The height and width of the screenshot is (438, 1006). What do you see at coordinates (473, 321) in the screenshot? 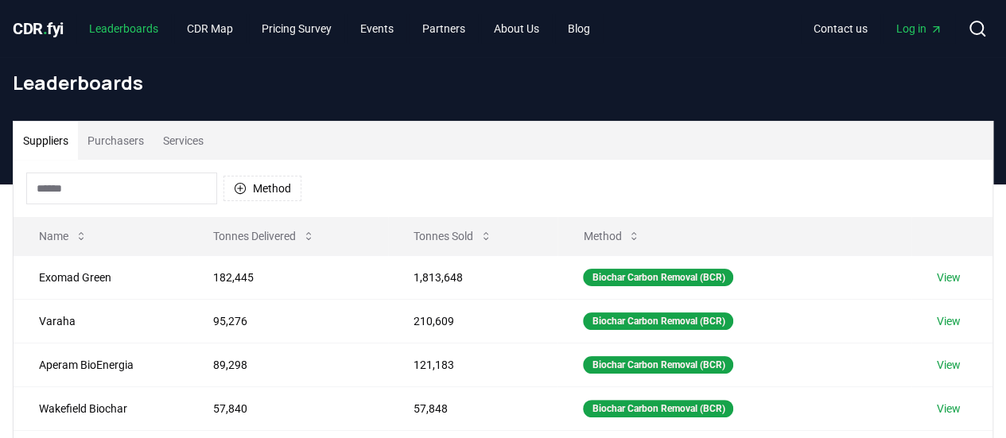
I see `td: 210,609` at bounding box center [473, 321].